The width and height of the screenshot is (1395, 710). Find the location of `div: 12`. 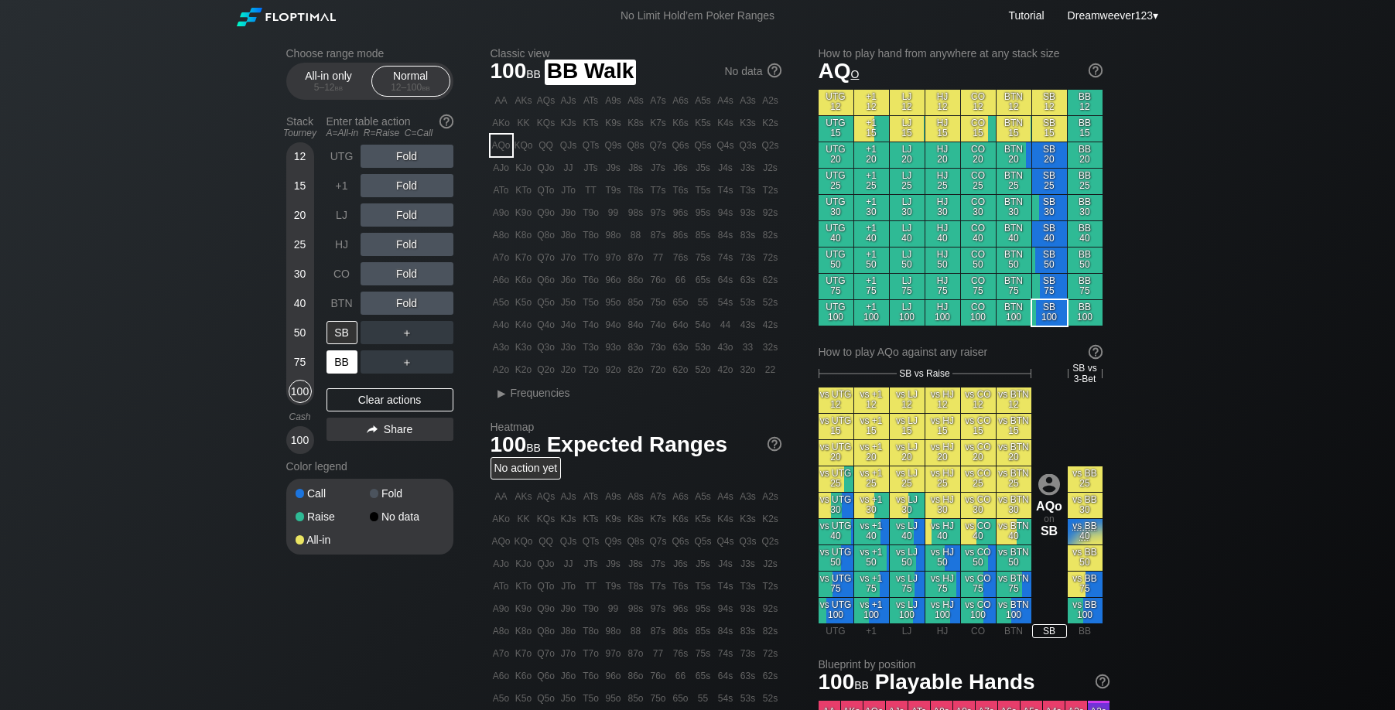

div: 12 is located at coordinates (300, 156).